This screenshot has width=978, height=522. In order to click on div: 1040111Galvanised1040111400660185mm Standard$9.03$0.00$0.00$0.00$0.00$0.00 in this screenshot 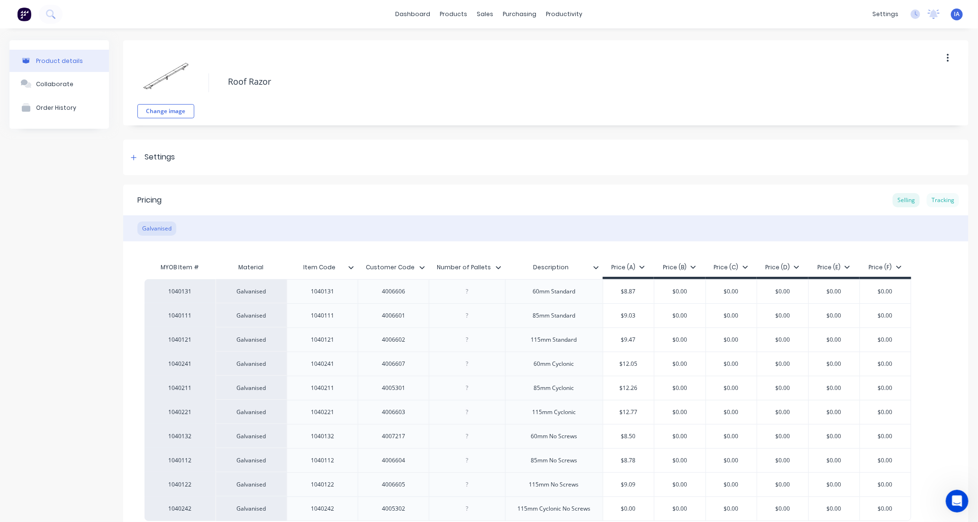, I will do `click(528, 315)`.